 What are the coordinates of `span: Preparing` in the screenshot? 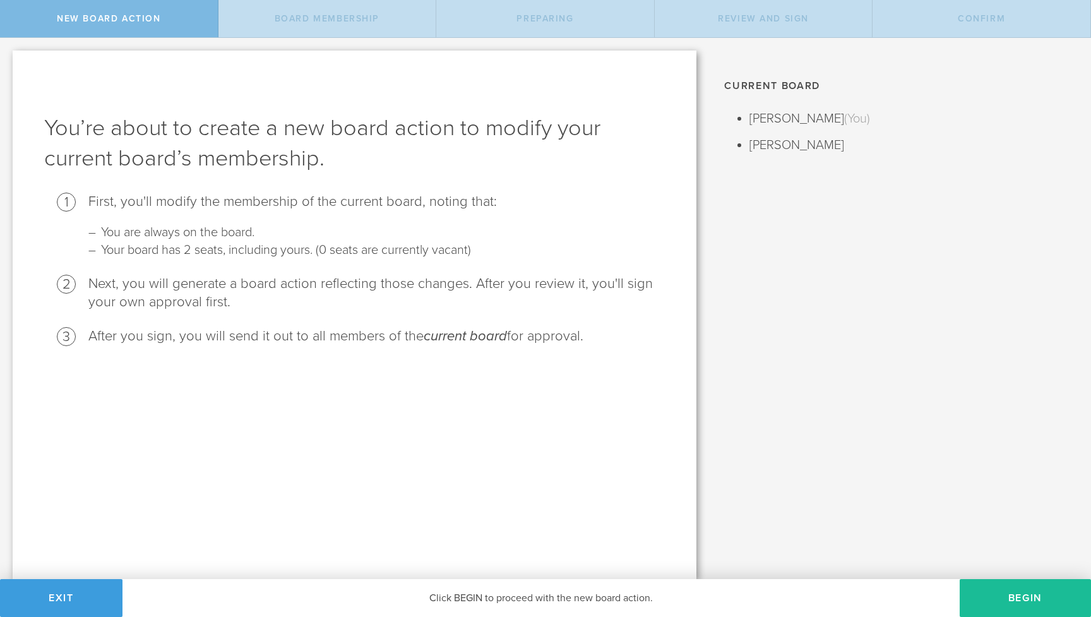 It's located at (545, 18).